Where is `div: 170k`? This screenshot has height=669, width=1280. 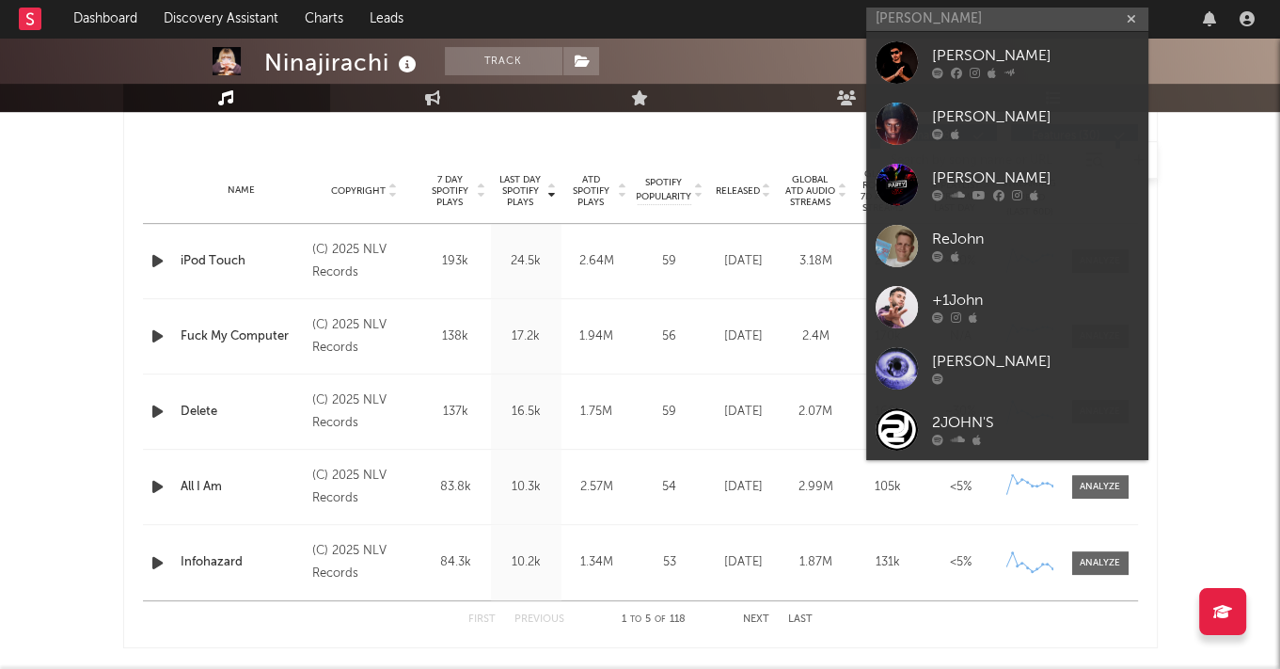
div: 170k is located at coordinates (888, 337).